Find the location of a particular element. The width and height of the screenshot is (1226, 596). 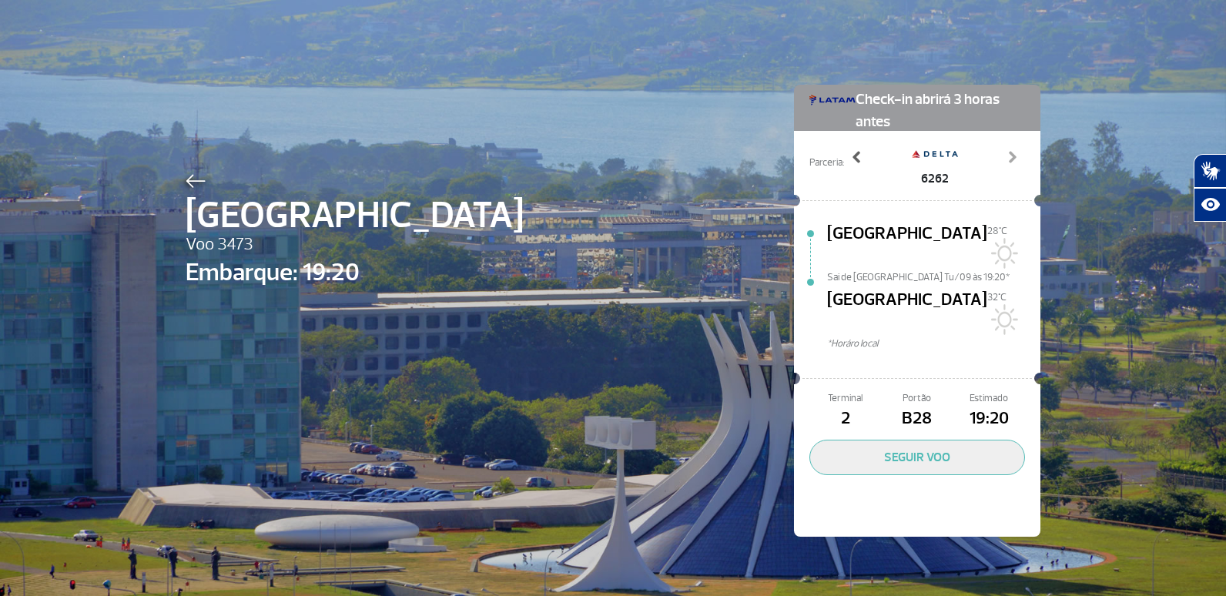

button: Abrir recursos assistivos. is located at coordinates (1209, 205).